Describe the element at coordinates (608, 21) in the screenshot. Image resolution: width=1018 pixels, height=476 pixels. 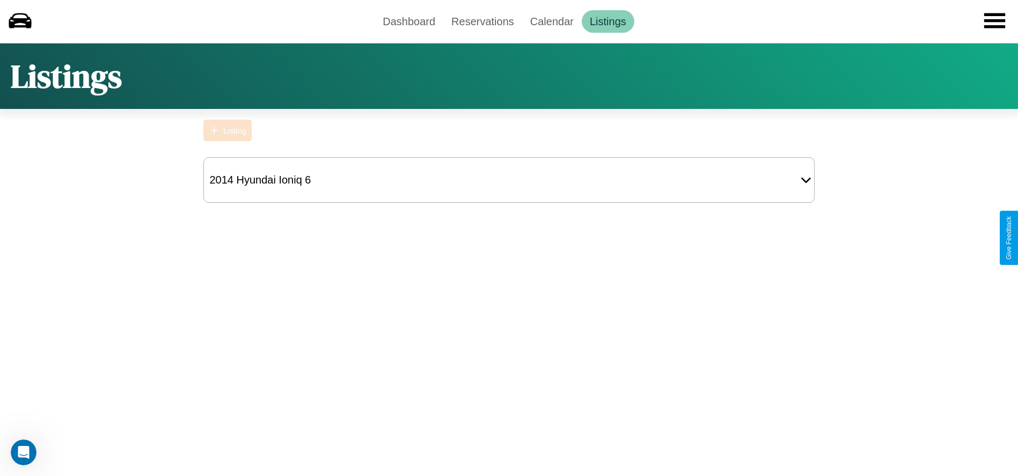
I see `a: Listings` at that location.